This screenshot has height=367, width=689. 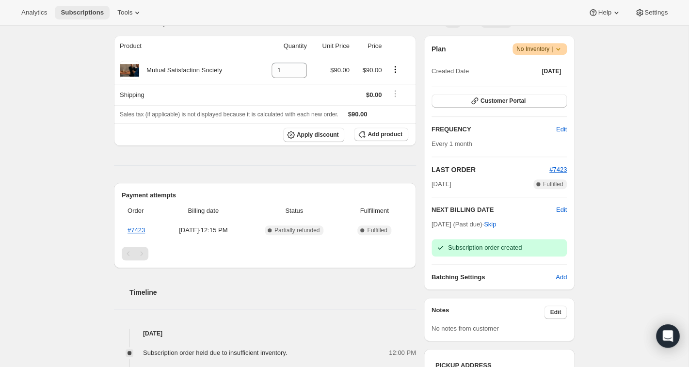 What do you see at coordinates (656, 13) in the screenshot?
I see `span: Settings` at bounding box center [656, 13].